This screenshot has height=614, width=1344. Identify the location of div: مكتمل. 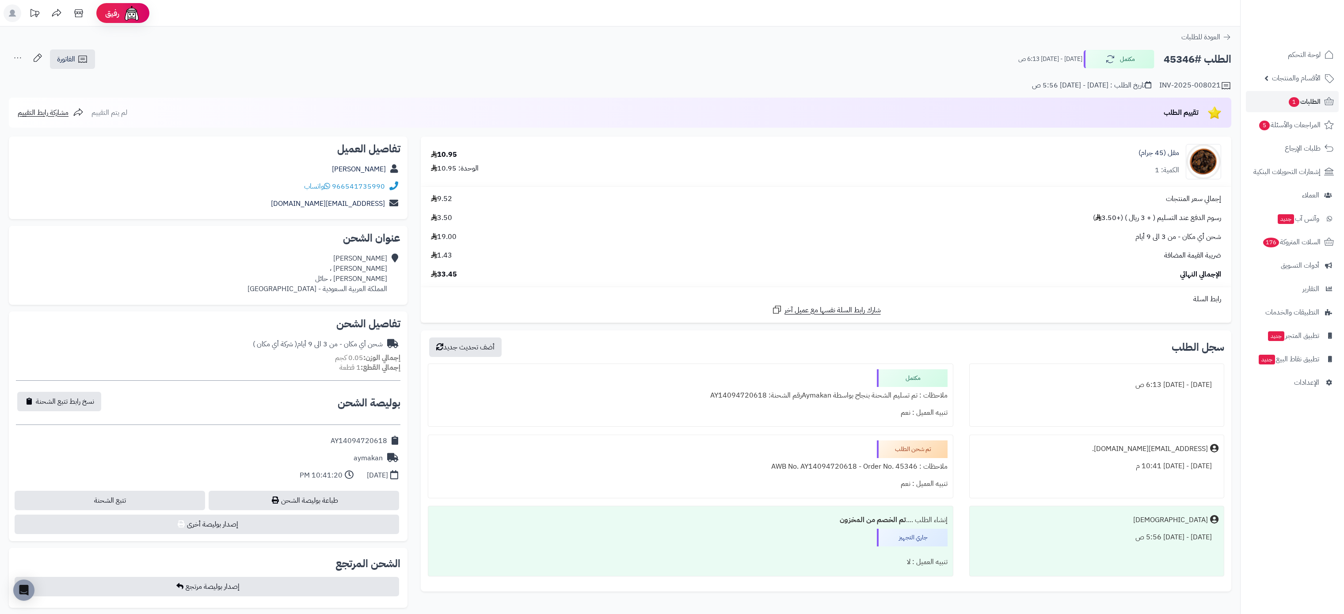
(912, 378).